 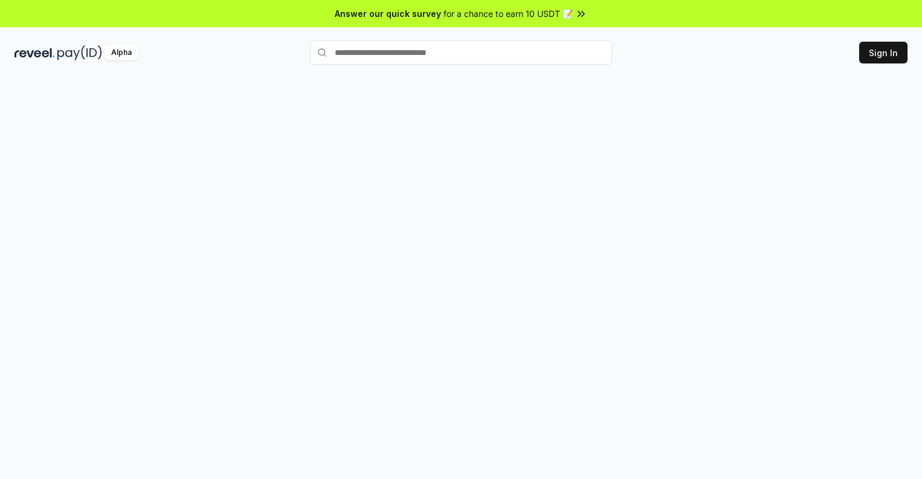 What do you see at coordinates (34, 53) in the screenshot?
I see `img: reveel_dark` at bounding box center [34, 53].